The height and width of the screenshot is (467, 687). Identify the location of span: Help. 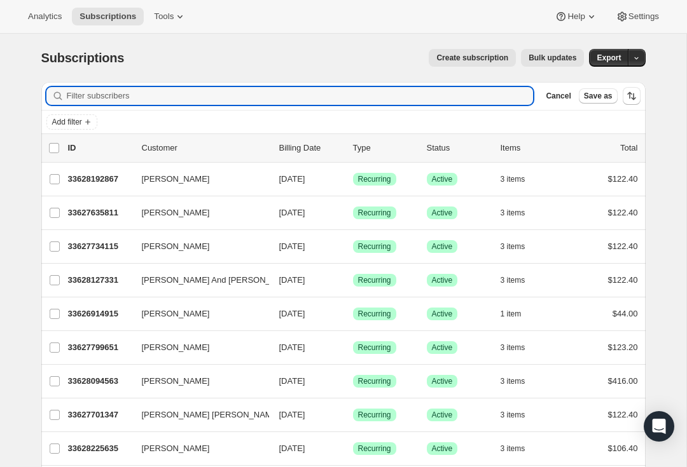
(575, 17).